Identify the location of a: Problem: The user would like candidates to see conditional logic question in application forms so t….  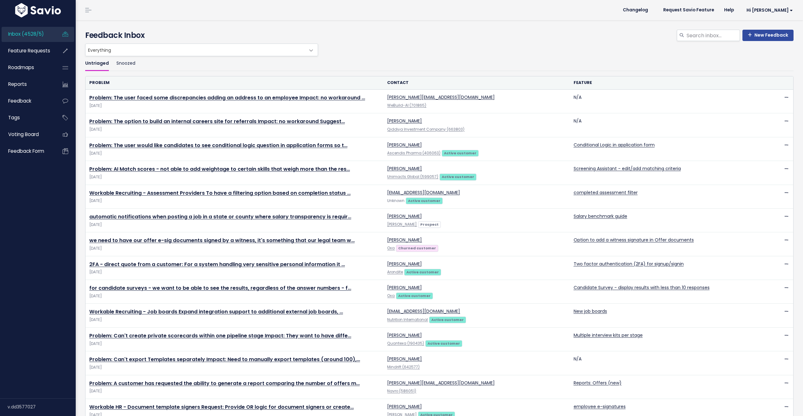
(218, 145).